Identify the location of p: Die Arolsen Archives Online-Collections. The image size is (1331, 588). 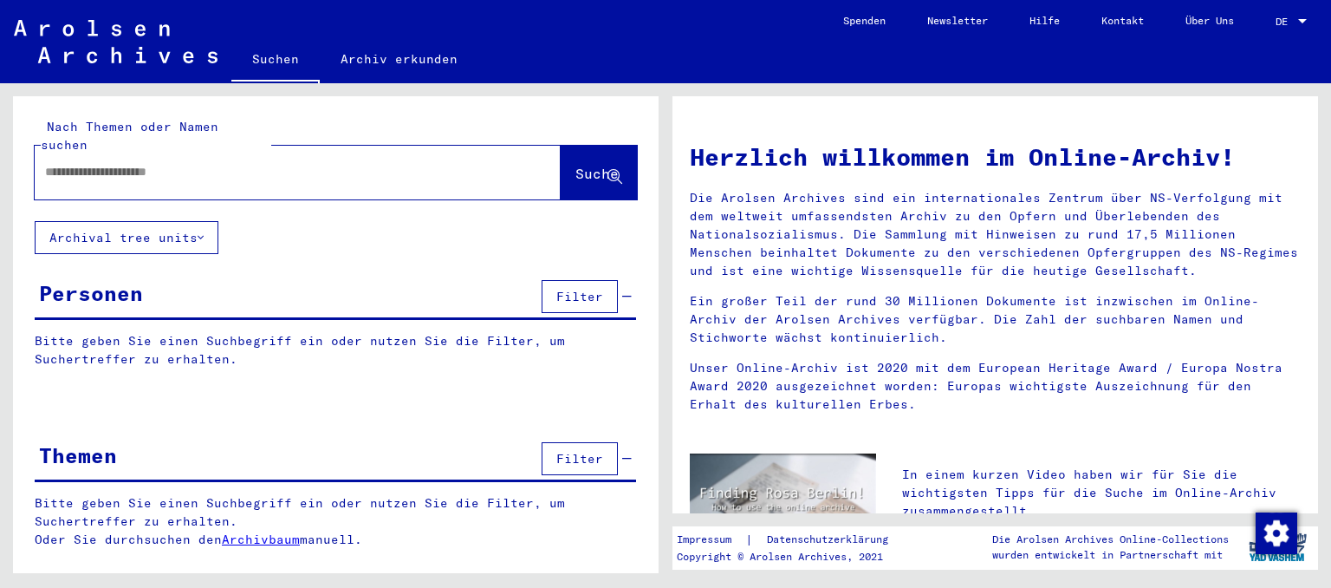
(1110, 539).